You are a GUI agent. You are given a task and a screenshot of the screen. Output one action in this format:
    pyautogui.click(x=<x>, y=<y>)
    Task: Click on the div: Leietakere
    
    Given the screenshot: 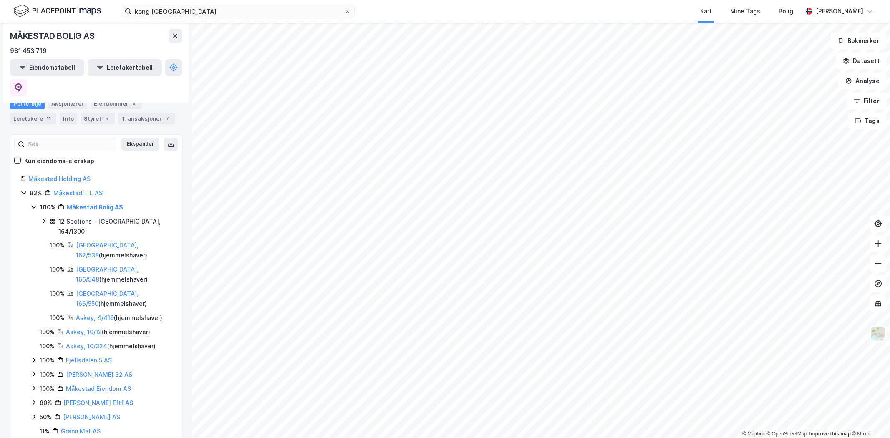 What is the action you would take?
    pyautogui.click(x=33, y=119)
    